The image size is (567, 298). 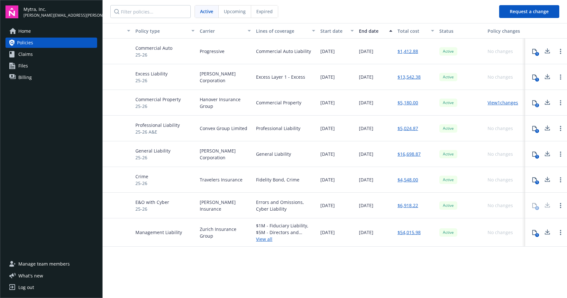 What do you see at coordinates (51, 66) in the screenshot?
I see `a: Files` at bounding box center [51, 66].